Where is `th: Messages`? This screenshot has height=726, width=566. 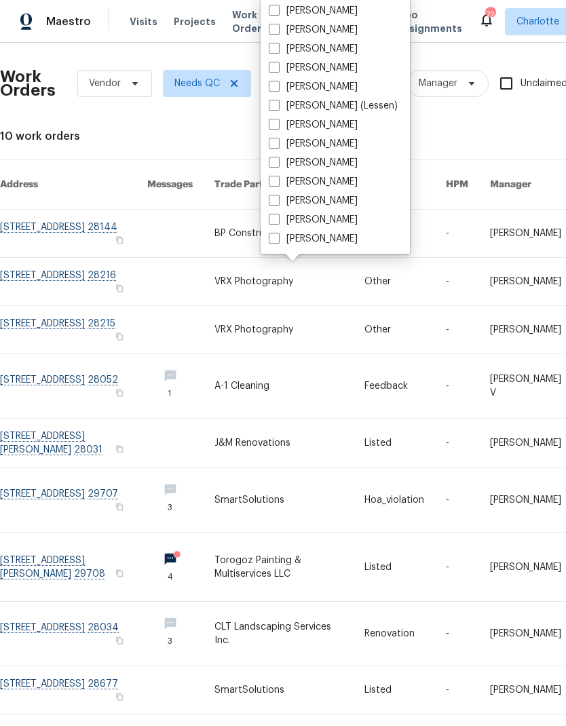
th: Messages is located at coordinates (170, 185).